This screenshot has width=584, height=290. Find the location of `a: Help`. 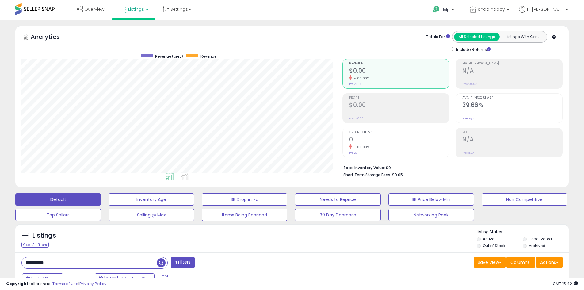

a: Help is located at coordinates (444, 10).